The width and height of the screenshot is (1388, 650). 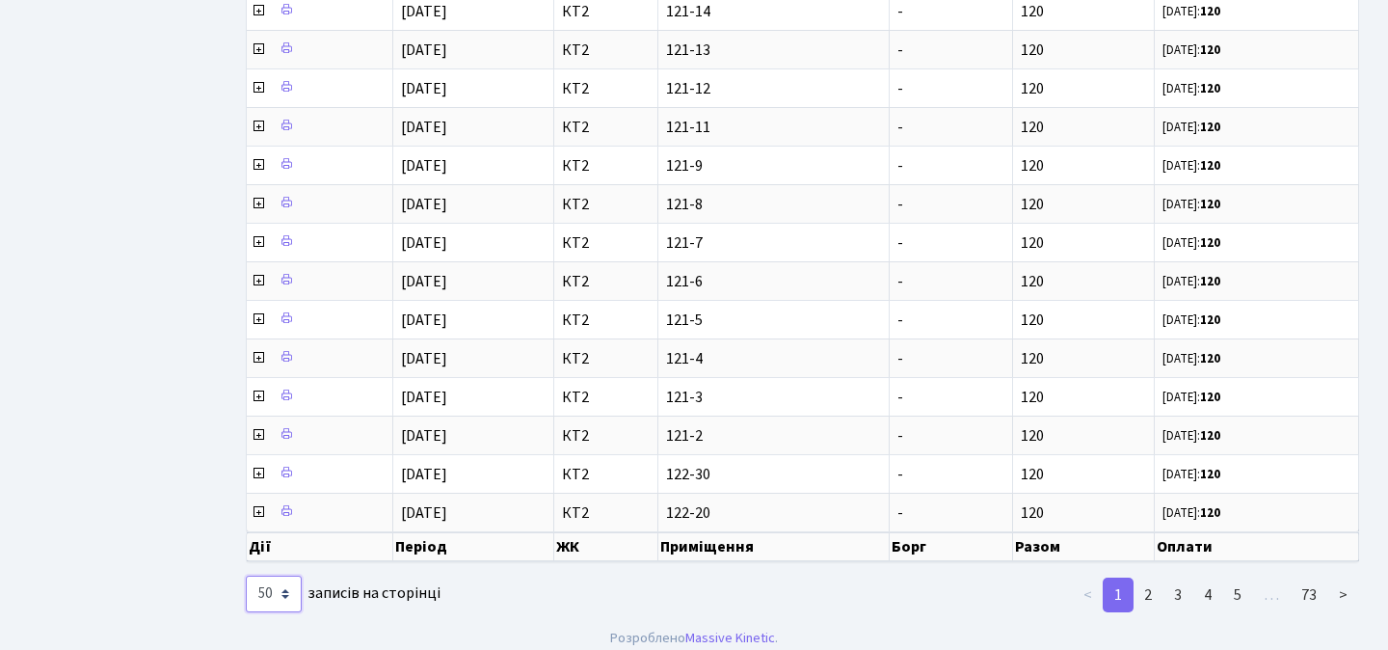 I want to click on th: Оплати, so click(x=1257, y=547).